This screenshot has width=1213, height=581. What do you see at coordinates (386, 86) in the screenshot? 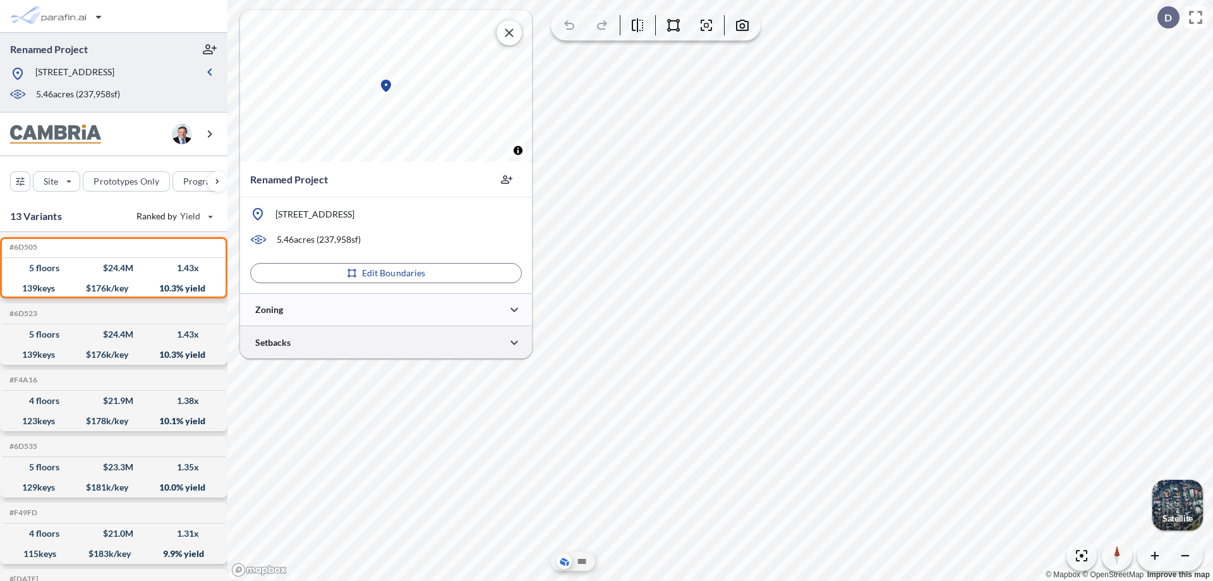
I see `div: Map marker` at bounding box center [386, 86].